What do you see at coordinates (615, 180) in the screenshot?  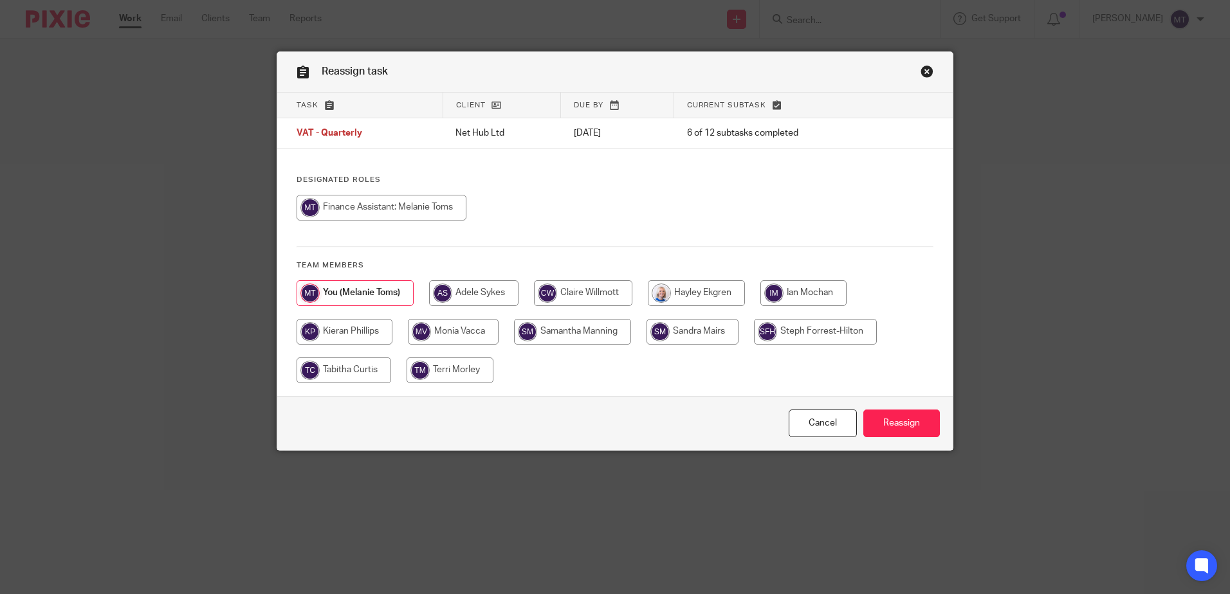 I see `h4: Designated Roles` at bounding box center [615, 180].